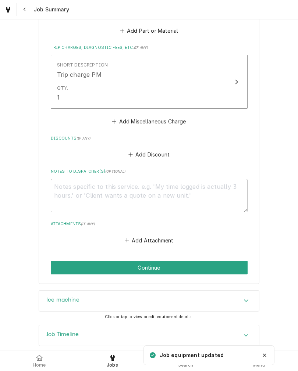 The image size is (298, 371). Describe the element at coordinates (149, 121) in the screenshot. I see `button: Add Miscellaneous Charge` at that location.